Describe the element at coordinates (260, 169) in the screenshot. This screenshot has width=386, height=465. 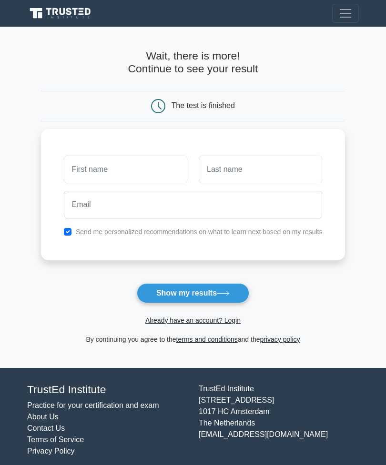
I see `input: Last name` at that location.